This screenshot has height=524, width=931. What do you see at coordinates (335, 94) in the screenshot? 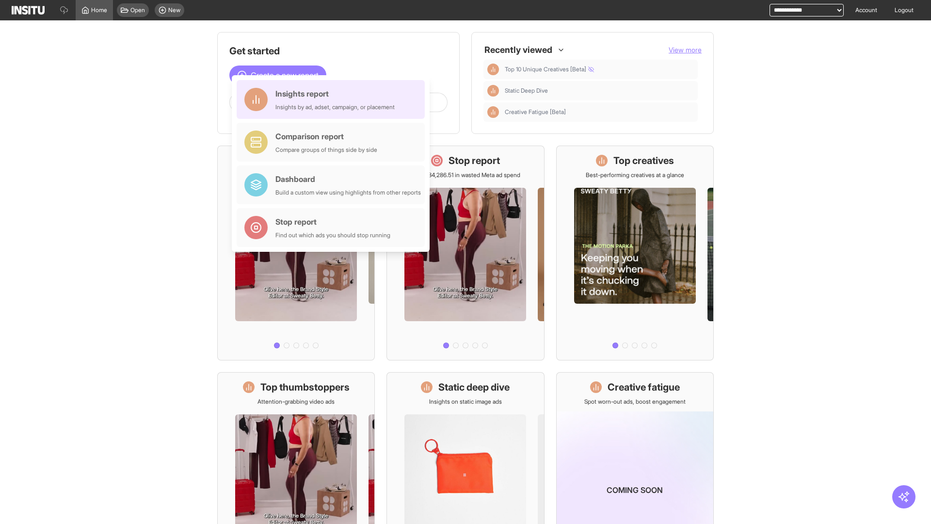
I see `div: Insights report` at bounding box center [335, 94].